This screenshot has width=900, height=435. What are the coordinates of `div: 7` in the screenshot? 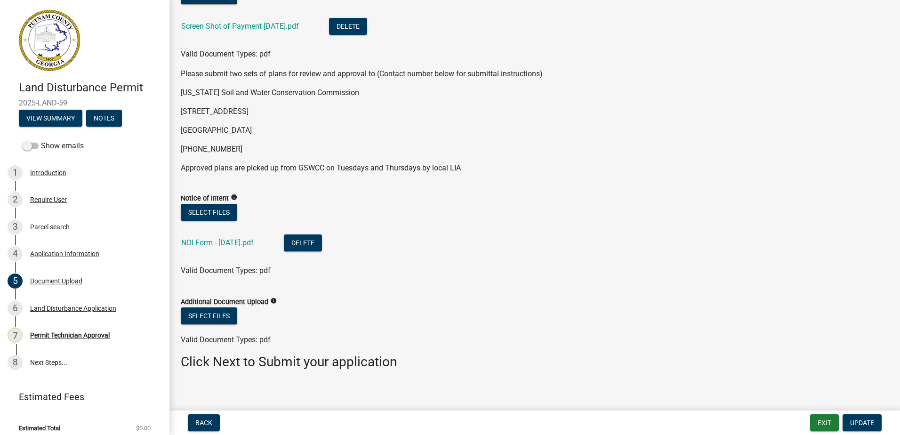 It's located at (15, 335).